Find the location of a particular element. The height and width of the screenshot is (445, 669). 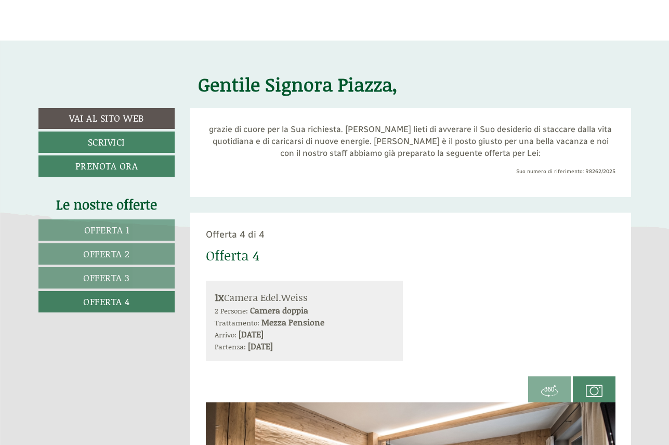

a: Prenota ora is located at coordinates (107, 166).